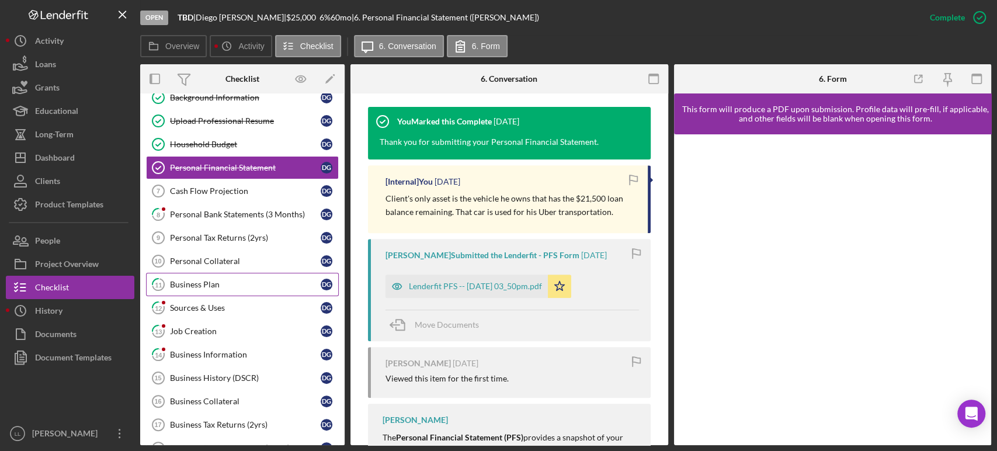 The width and height of the screenshot is (997, 451). Describe the element at coordinates (447, 378) in the screenshot. I see `div: Viewed this item for the first time.` at that location.